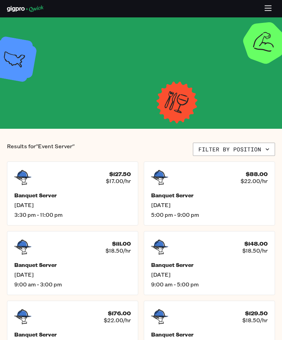 This screenshot has width=282, height=340. What do you see at coordinates (256, 313) in the screenshot?
I see `h4: $129.50` at bounding box center [256, 313].